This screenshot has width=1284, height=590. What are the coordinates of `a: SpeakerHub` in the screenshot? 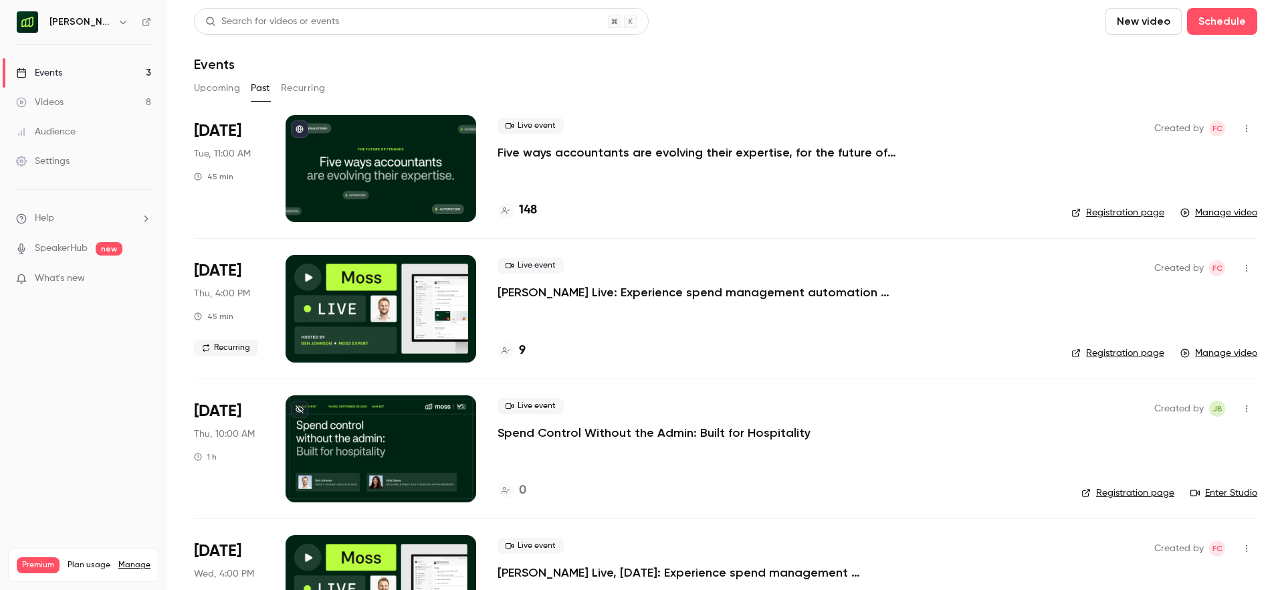 It's located at (61, 248).